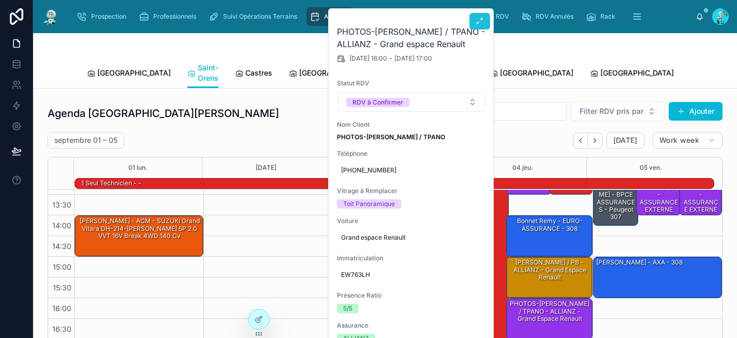 The height and width of the screenshot is (338, 737). What do you see at coordinates (411, 83) in the screenshot?
I see `span: Statut RDV` at bounding box center [411, 83].